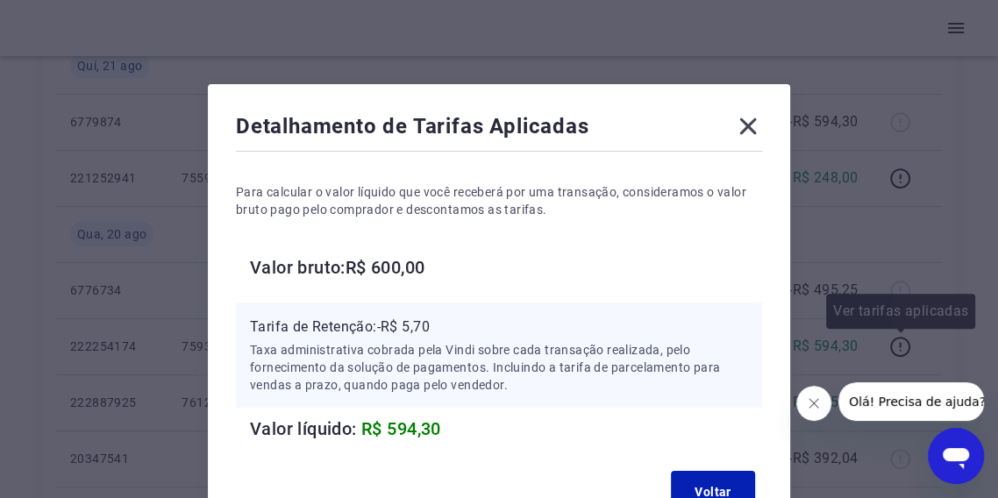 The width and height of the screenshot is (998, 498). Describe the element at coordinates (79, 19) in the screenshot. I see `span: Olá! Precisa de ajuda?` at that location.